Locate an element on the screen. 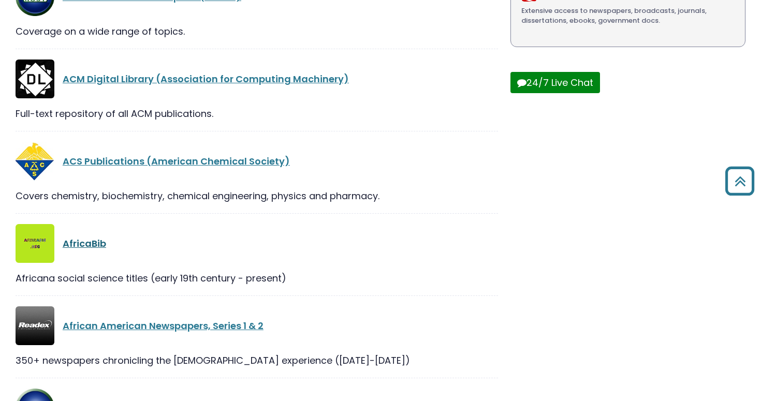 The height and width of the screenshot is (401, 761). button: 24/7 Live Chat is located at coordinates (555, 82).